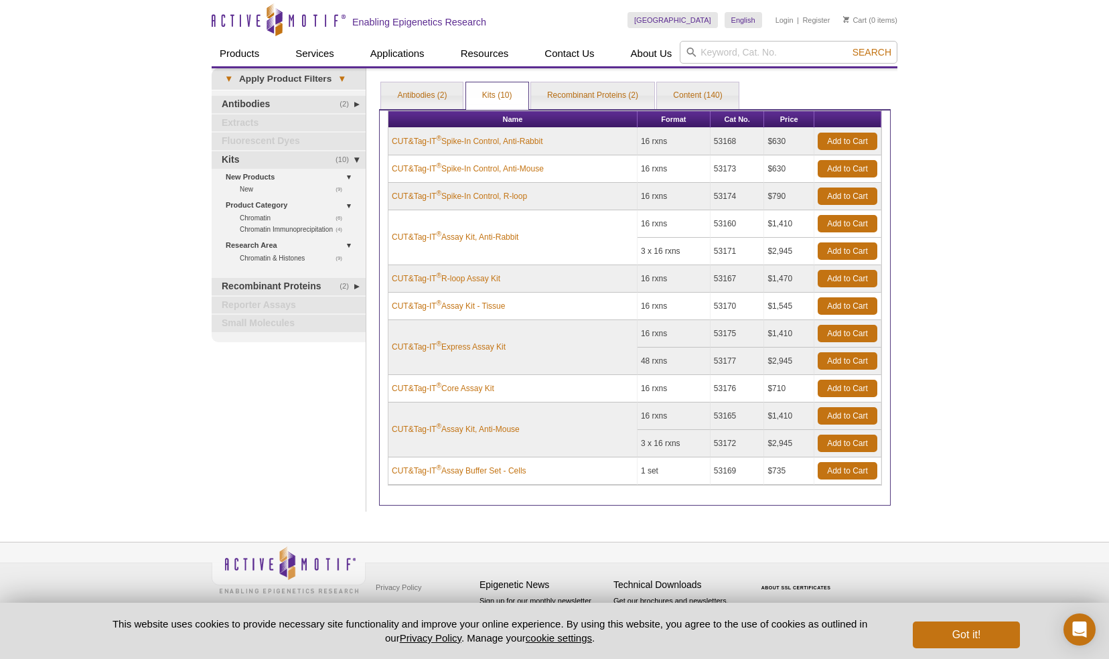  Describe the element at coordinates (737, 196) in the screenshot. I see `td: 53174` at that location.